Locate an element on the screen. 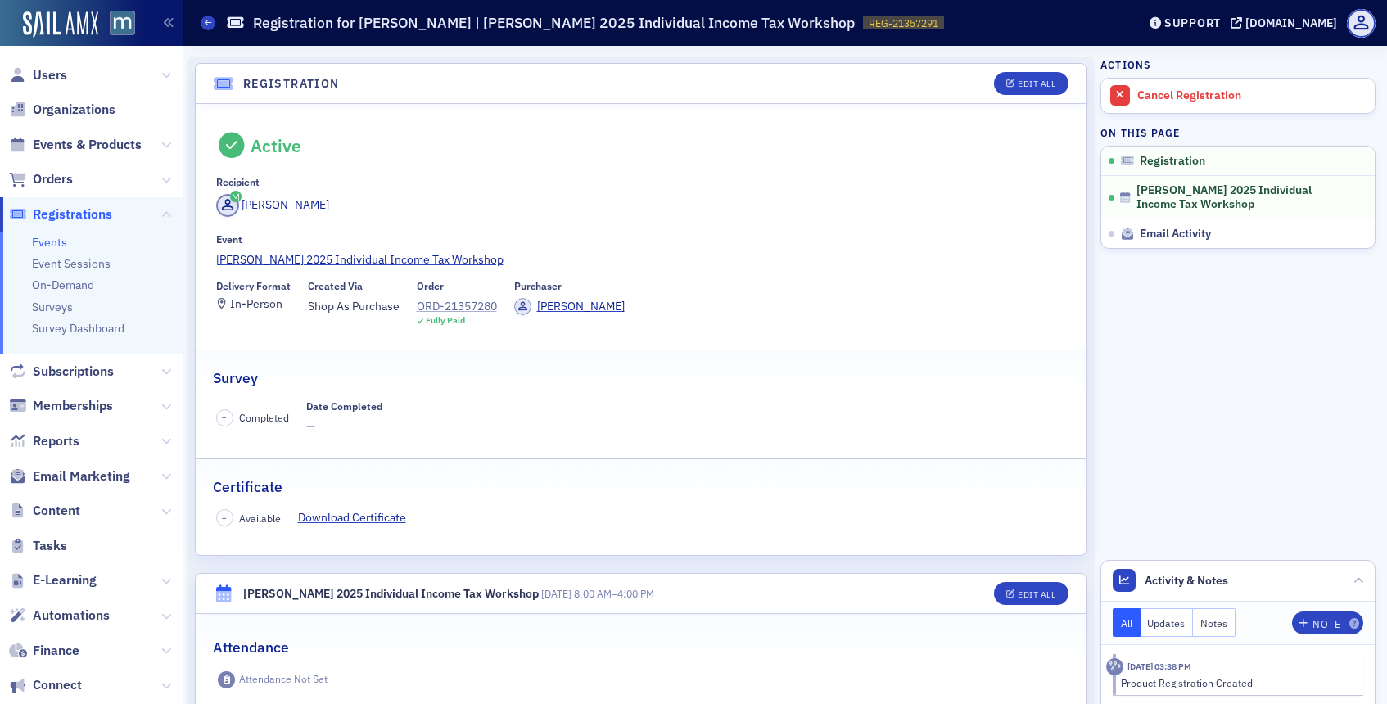 The width and height of the screenshot is (1387, 704). a: Events is located at coordinates (49, 242).